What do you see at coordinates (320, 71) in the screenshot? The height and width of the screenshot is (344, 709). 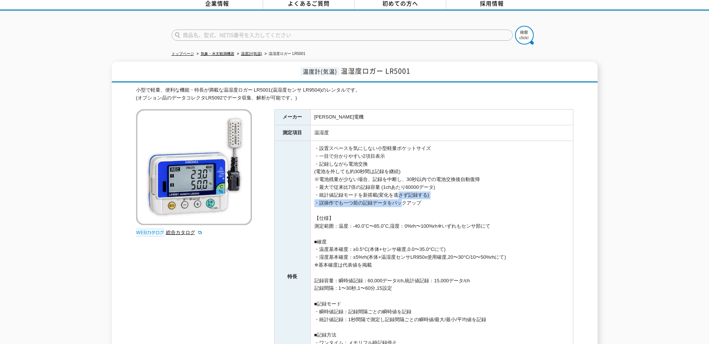 I see `span: 温度計(気温)` at bounding box center [320, 71].